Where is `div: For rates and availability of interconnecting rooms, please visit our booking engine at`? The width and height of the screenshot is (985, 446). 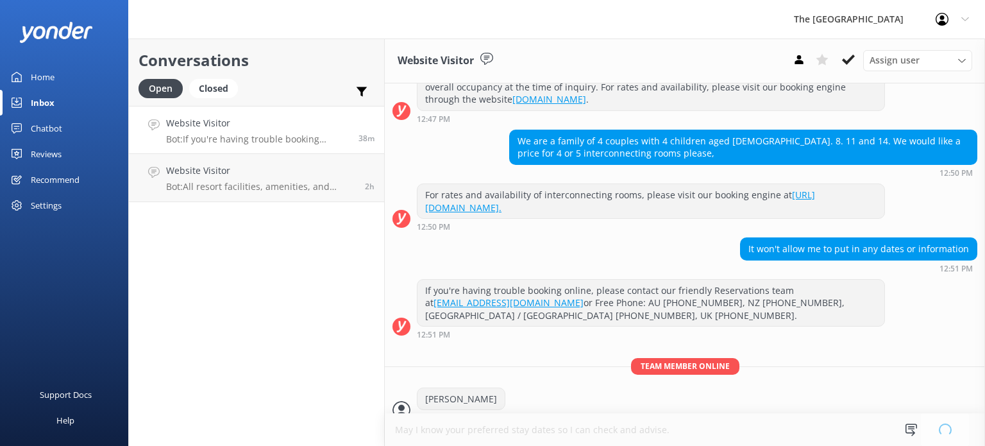 div: For rates and availability of interconnecting rooms, please visit our booking engine at is located at coordinates (651, 201).